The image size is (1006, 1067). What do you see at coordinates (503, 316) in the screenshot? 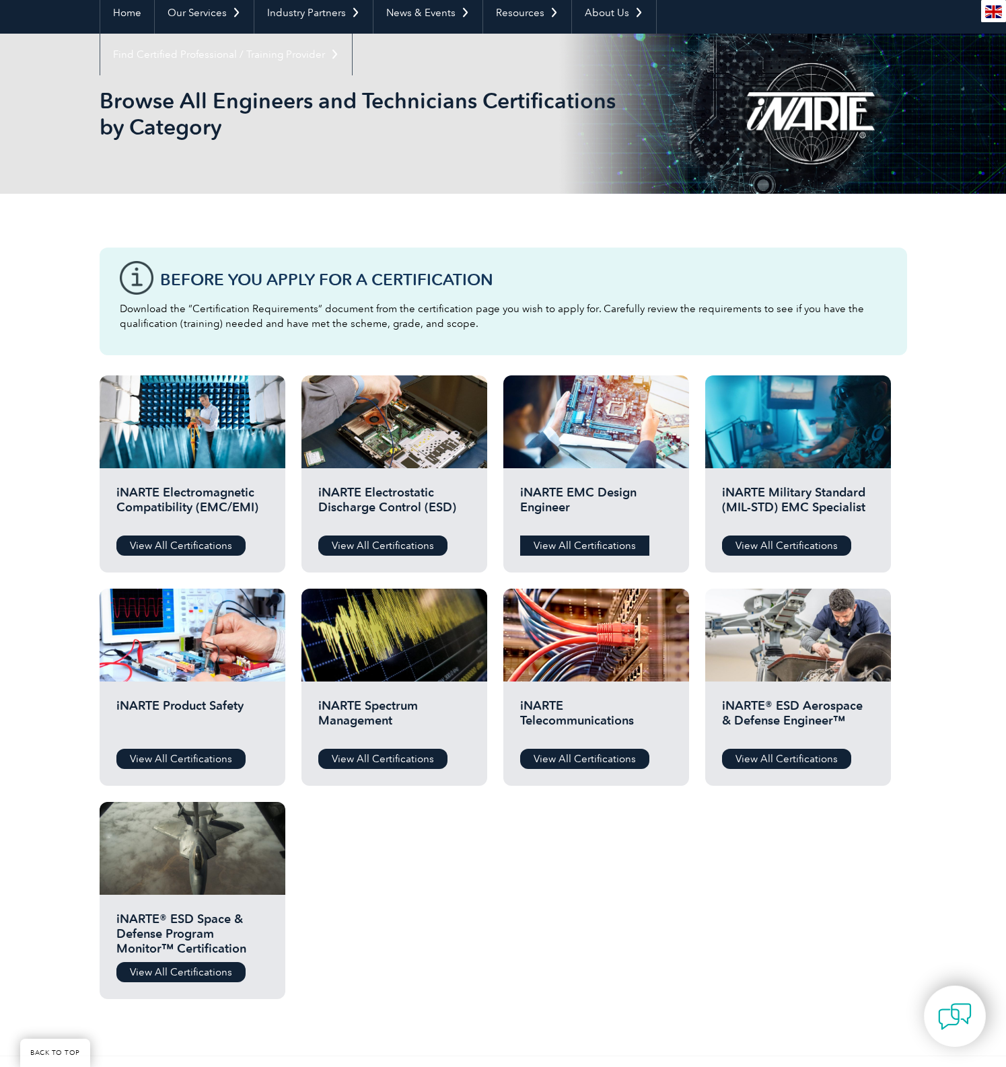
I see `p: Download the “Certification Requirements” document from the certification page you wish to apply ...` at bounding box center [503, 316].